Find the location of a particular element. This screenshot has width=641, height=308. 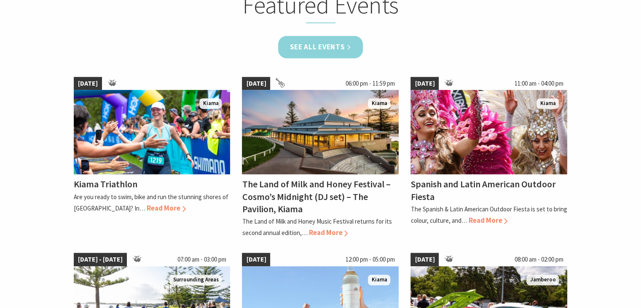

span: 08:00 am - 02:00 pm is located at coordinates (539, 259).